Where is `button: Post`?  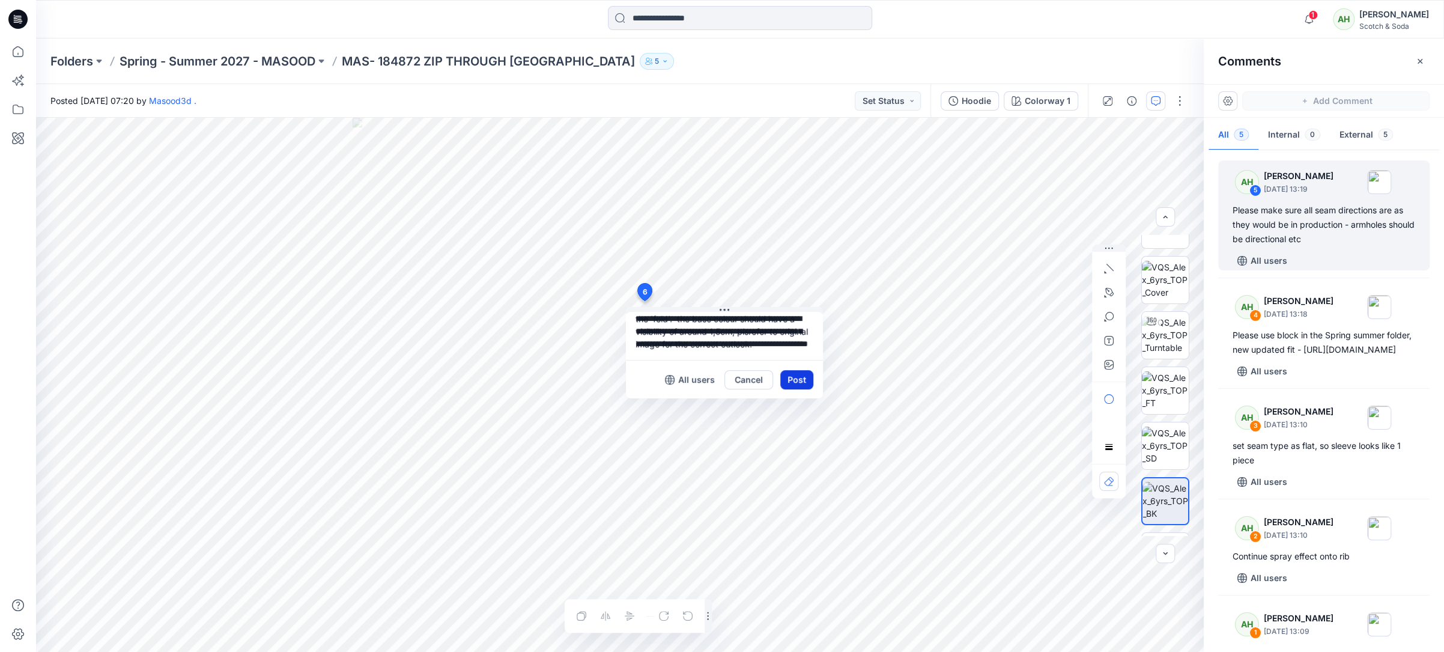 button: Post is located at coordinates (796, 379).